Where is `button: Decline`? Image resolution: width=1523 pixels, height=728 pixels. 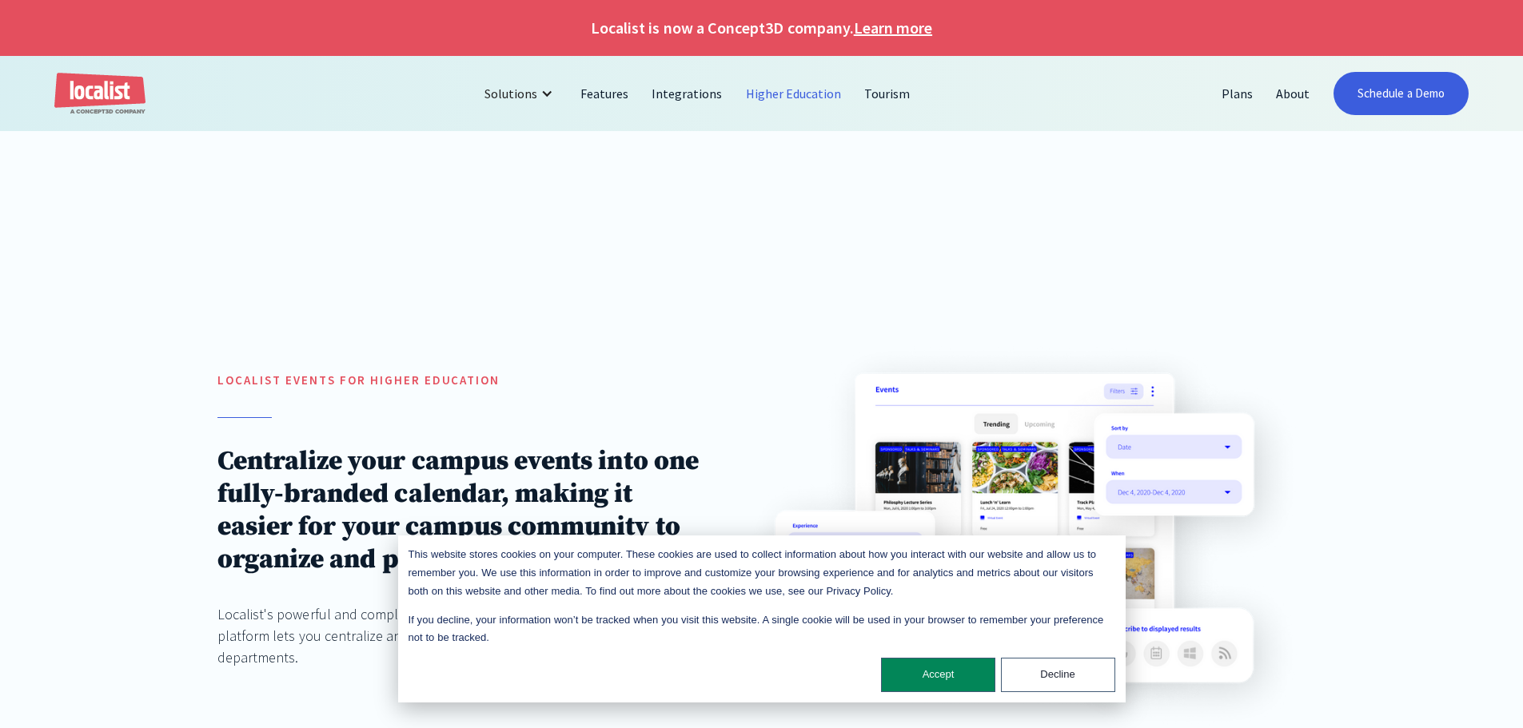 button: Decline is located at coordinates (1058, 675).